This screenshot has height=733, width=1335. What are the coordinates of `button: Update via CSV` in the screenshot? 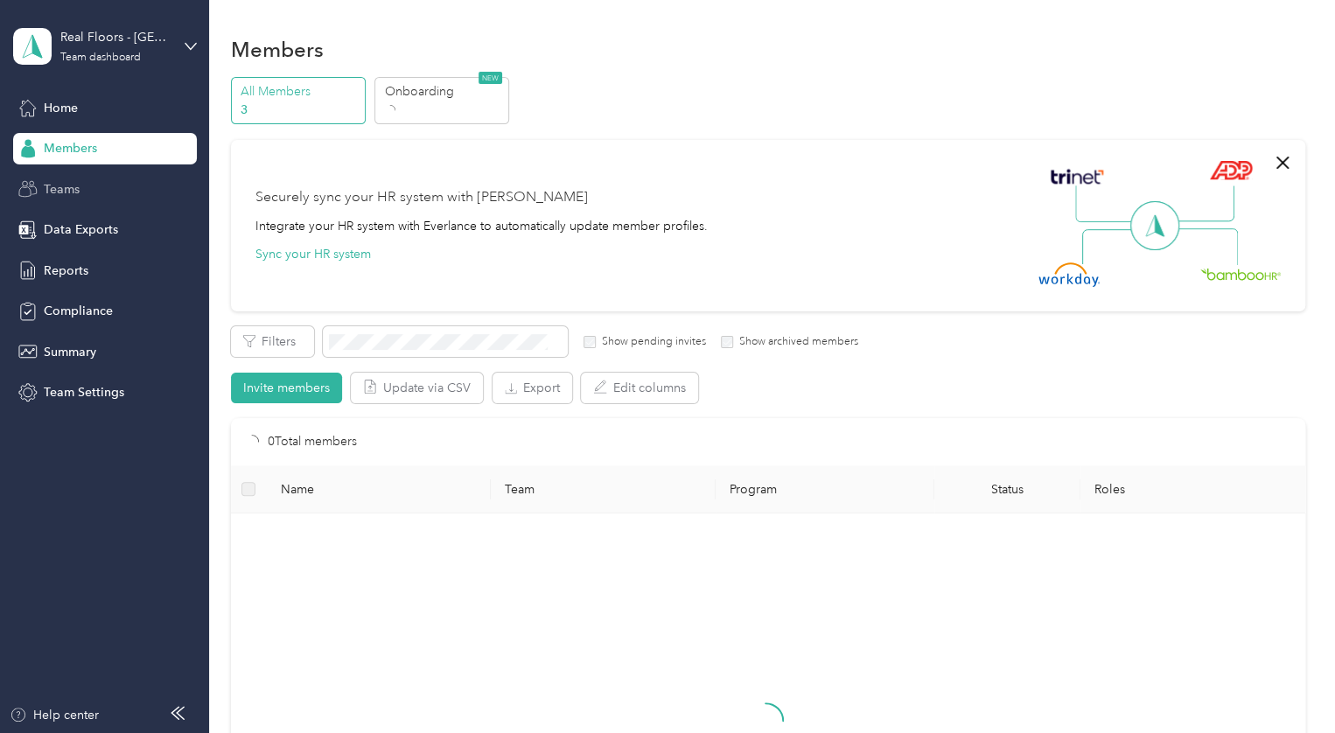 It's located at (417, 388).